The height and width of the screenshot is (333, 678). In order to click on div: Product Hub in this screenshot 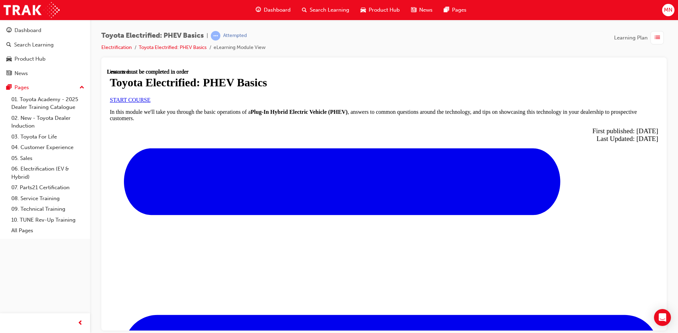, I will do `click(30, 59)`.